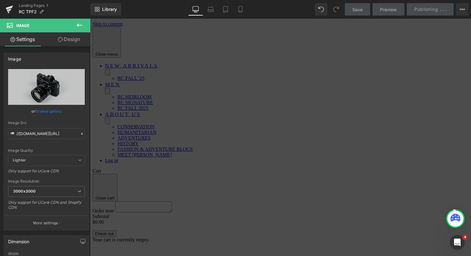 This screenshot has width=471, height=256. What do you see at coordinates (19, 160) in the screenshot?
I see `b: Lighter` at bounding box center [19, 160].